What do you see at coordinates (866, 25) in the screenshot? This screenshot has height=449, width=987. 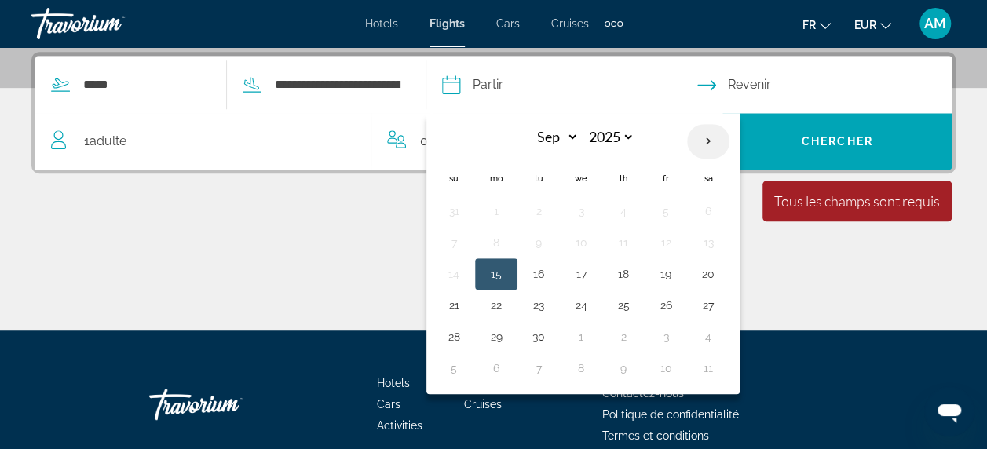 I see `span: EUR` at bounding box center [866, 25].